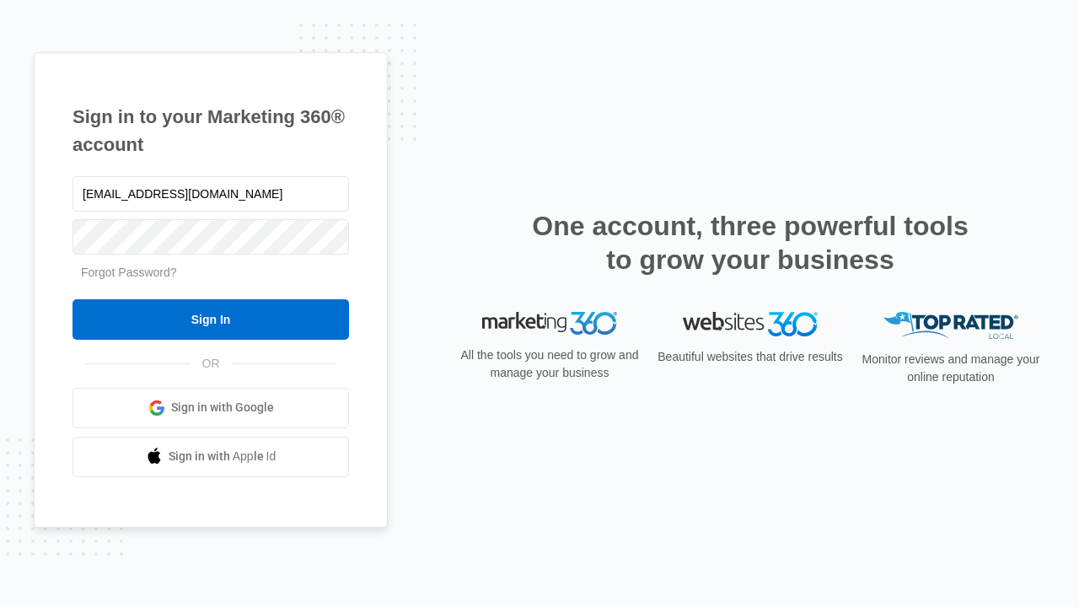  Describe the element at coordinates (211, 194) in the screenshot. I see `input: Email` at that location.